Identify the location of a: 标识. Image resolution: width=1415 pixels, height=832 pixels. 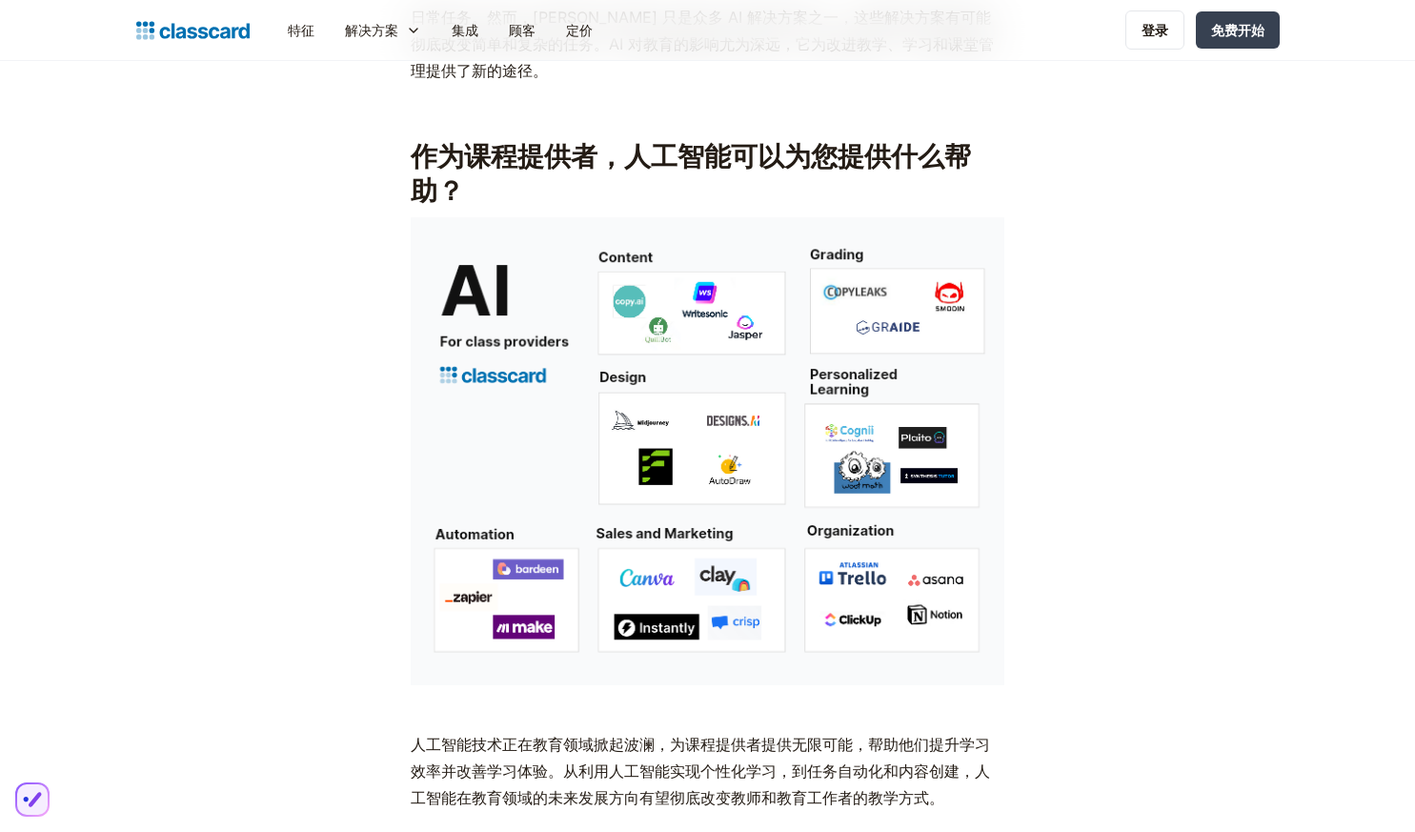
(192, 30).